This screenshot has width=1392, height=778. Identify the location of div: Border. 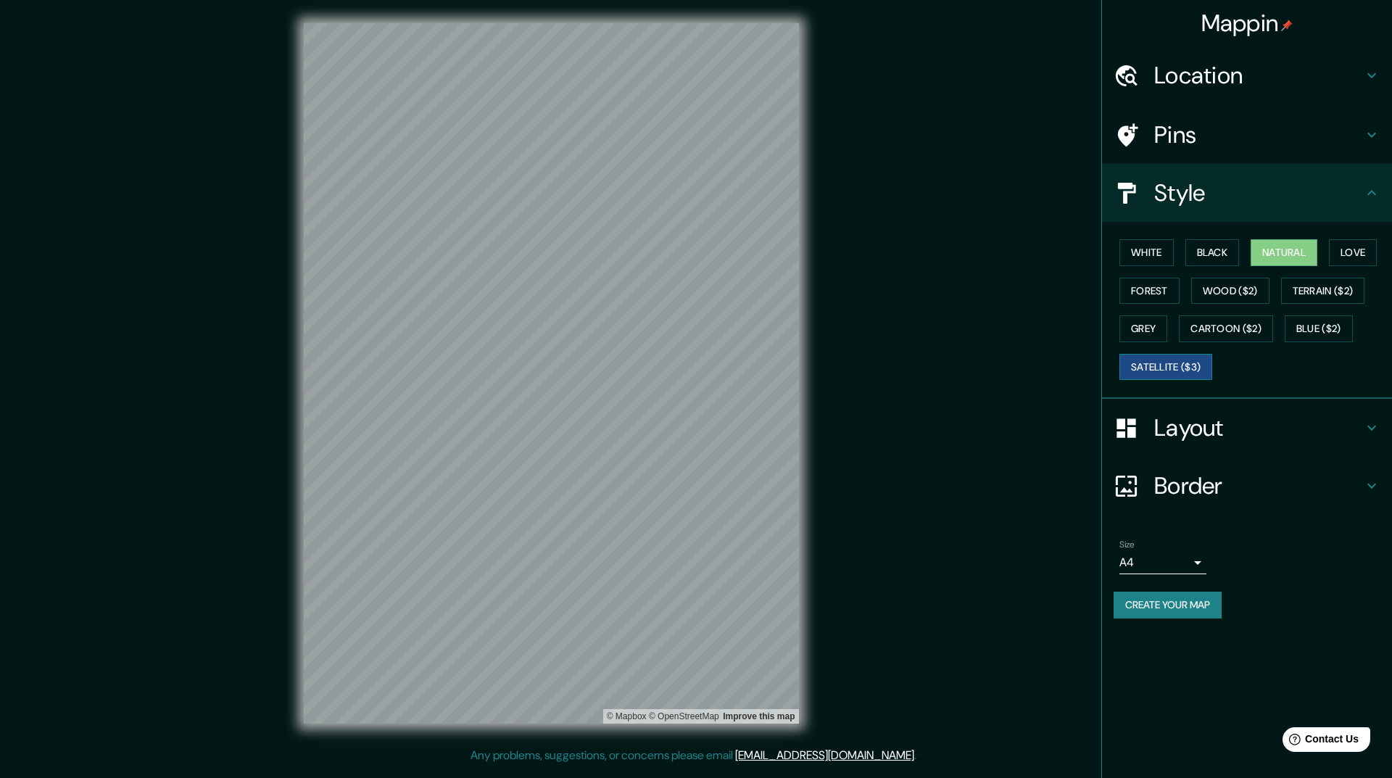
(1247, 486).